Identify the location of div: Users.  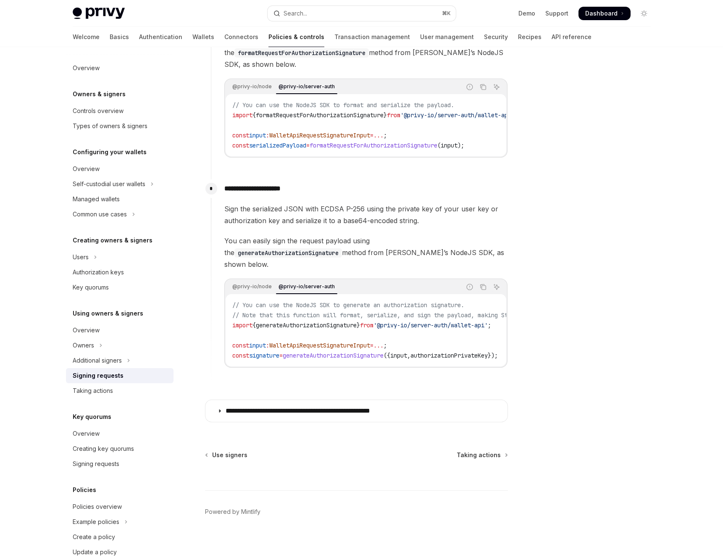
(81, 257).